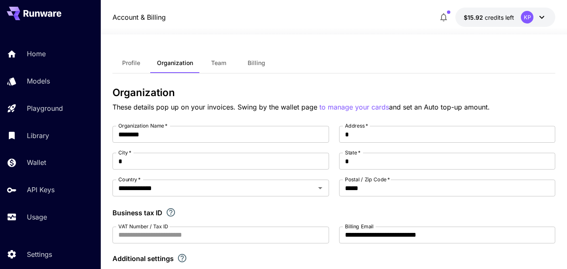 The image size is (567, 269). Describe the element at coordinates (353, 152) in the screenshot. I see `label: State` at that location.